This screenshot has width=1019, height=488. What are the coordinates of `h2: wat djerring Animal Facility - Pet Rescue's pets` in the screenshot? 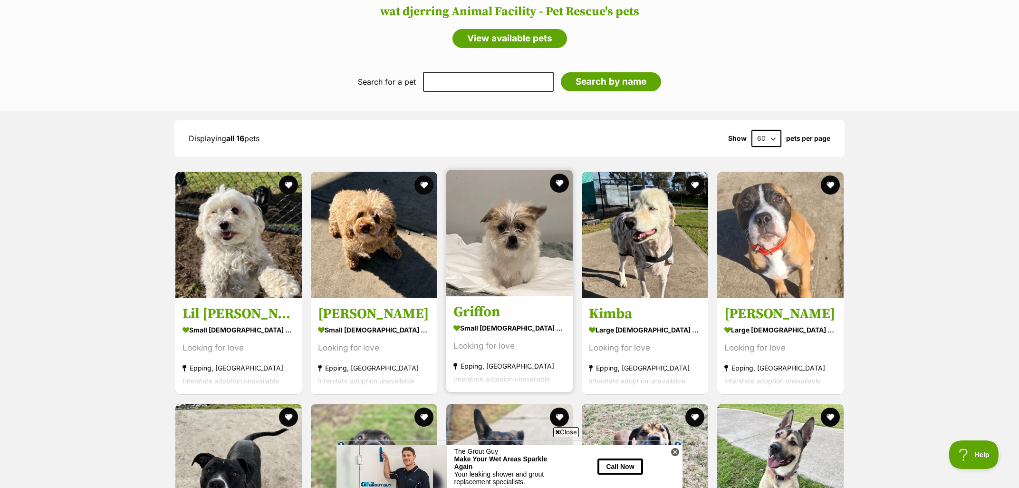 It's located at (510, 12).